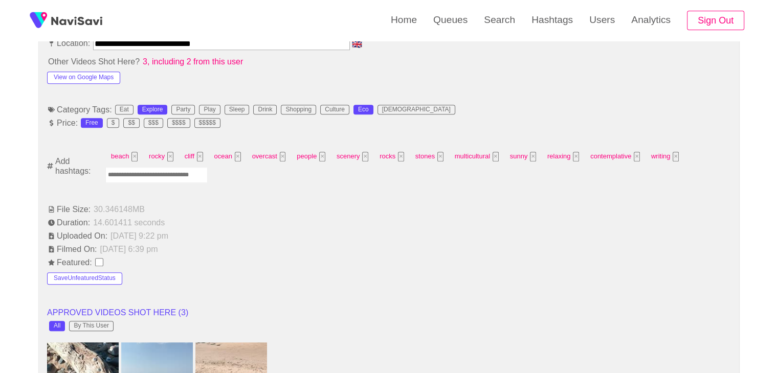 This screenshot has height=373, width=778. What do you see at coordinates (91, 326) in the screenshot?
I see `div: By This User` at bounding box center [91, 326].